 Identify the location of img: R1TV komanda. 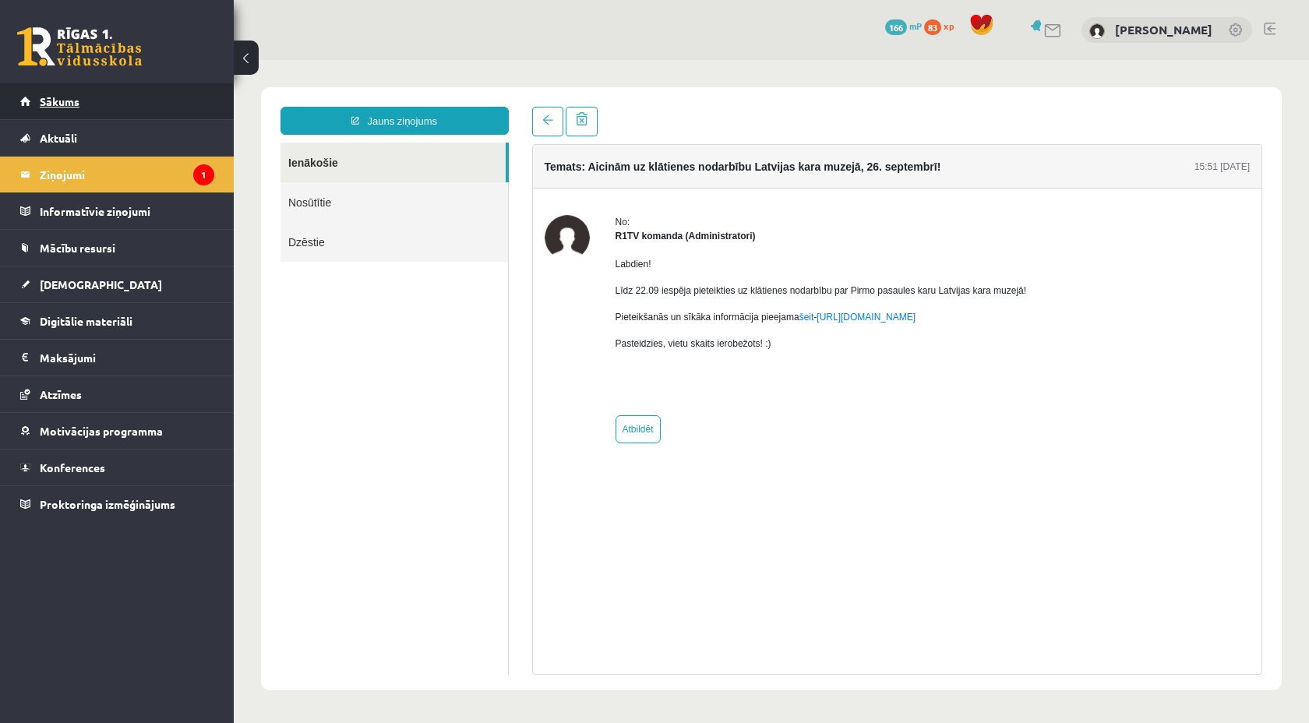
(334, 178).